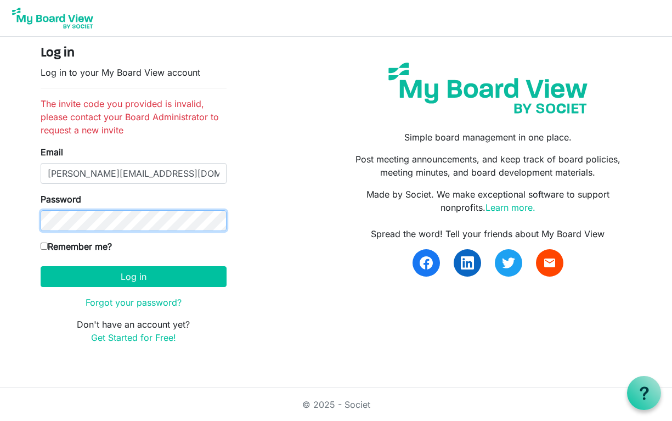 The height and width of the screenshot is (421, 672). What do you see at coordinates (488, 166) in the screenshot?
I see `p: Post meeting announcements, and keep track of board policies, meeting minutes, and board developm...` at bounding box center [488, 166].